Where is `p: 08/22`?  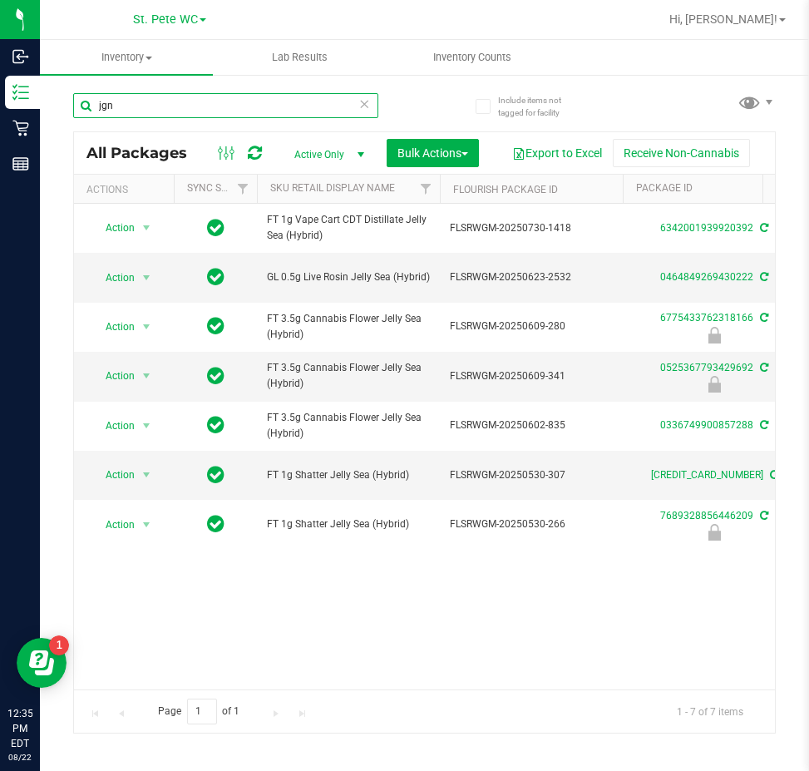
p: 08/22 is located at coordinates (20, 756).